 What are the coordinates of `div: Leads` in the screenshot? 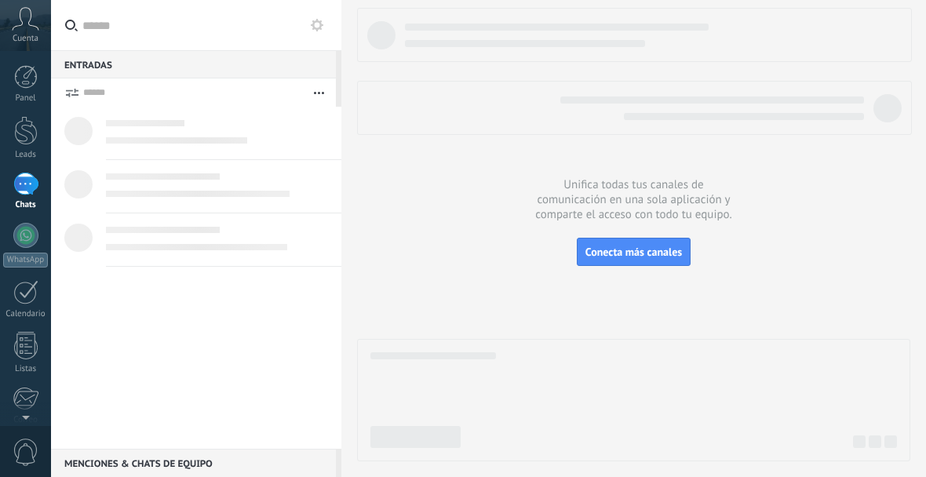 It's located at (26, 155).